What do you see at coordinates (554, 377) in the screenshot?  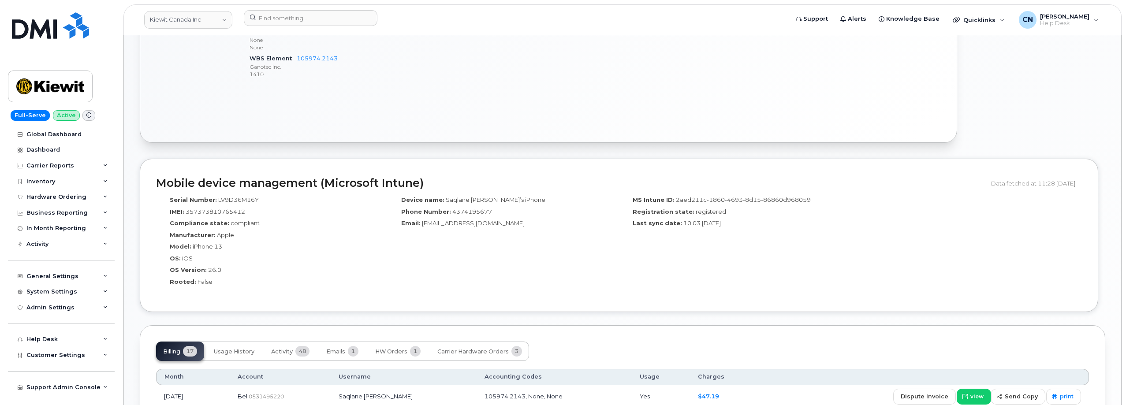 I see `th: Accounting Codes` at bounding box center [554, 377].